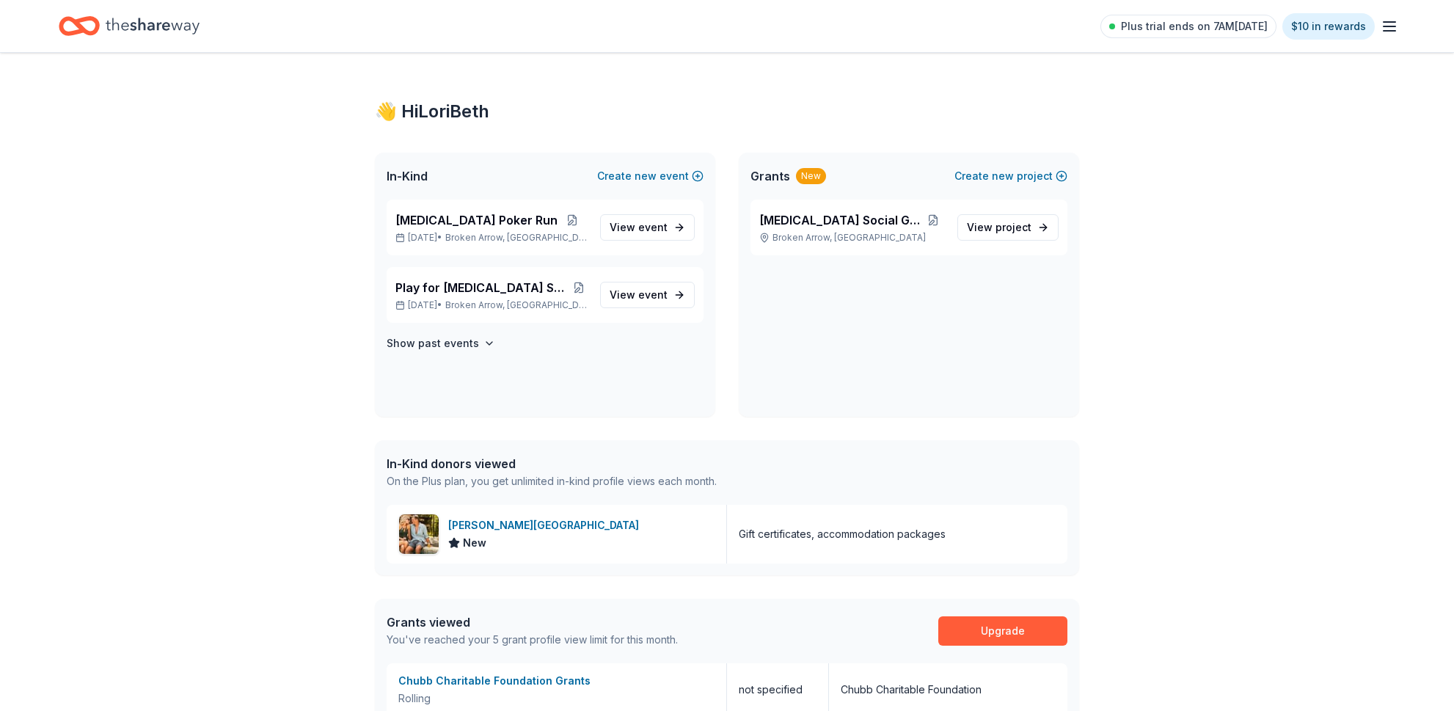 The height and width of the screenshot is (711, 1454). I want to click on div: In-Kind donors viewed, so click(552, 464).